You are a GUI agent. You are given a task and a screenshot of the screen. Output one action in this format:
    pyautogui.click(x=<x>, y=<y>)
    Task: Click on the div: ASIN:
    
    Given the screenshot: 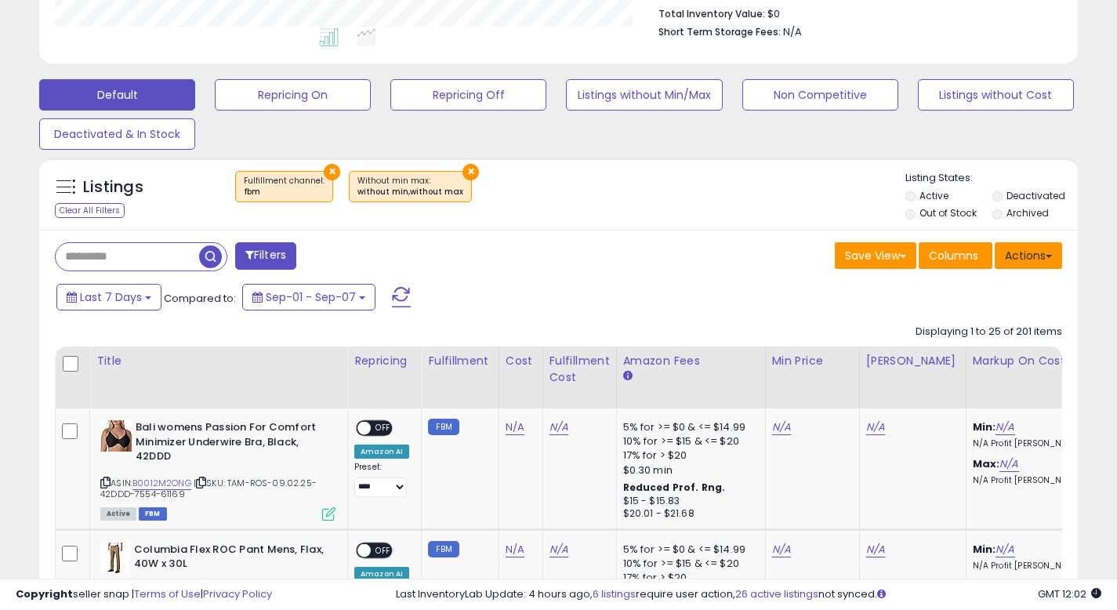 What is the action you would take?
    pyautogui.click(x=218, y=469)
    